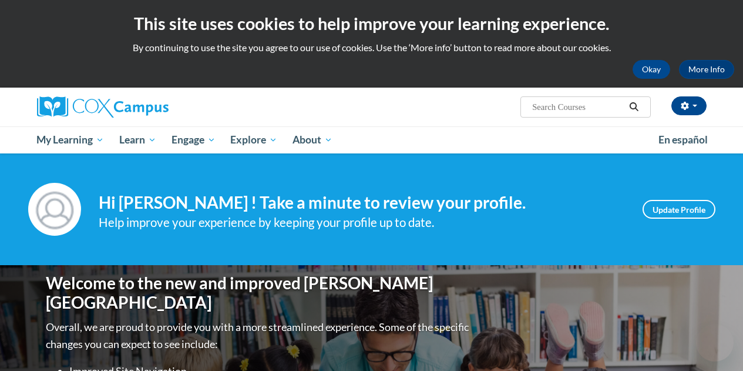  I want to click on a: Explore, so click(254, 140).